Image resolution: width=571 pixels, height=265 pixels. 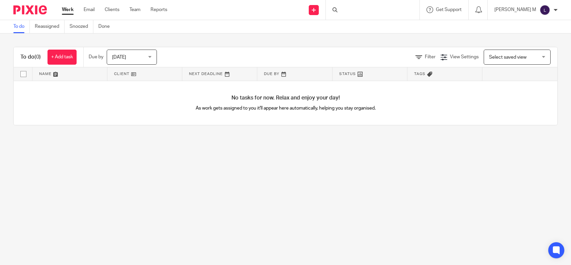 What do you see at coordinates (135, 10) in the screenshot?
I see `a: Team` at bounding box center [135, 10].